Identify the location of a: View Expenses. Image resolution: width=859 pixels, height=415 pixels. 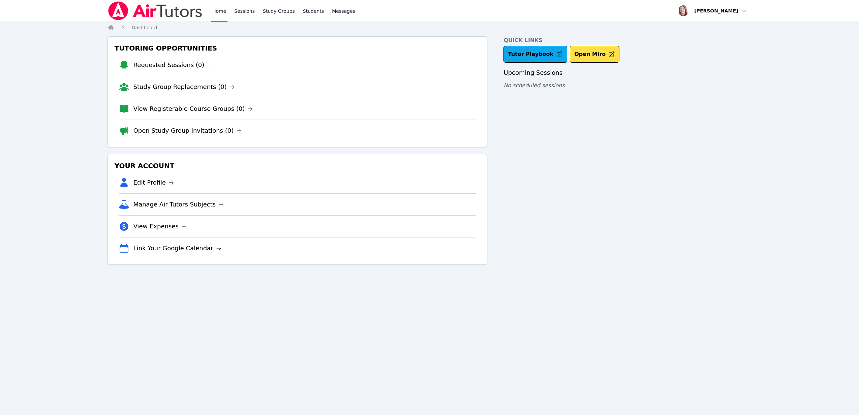
(160, 226).